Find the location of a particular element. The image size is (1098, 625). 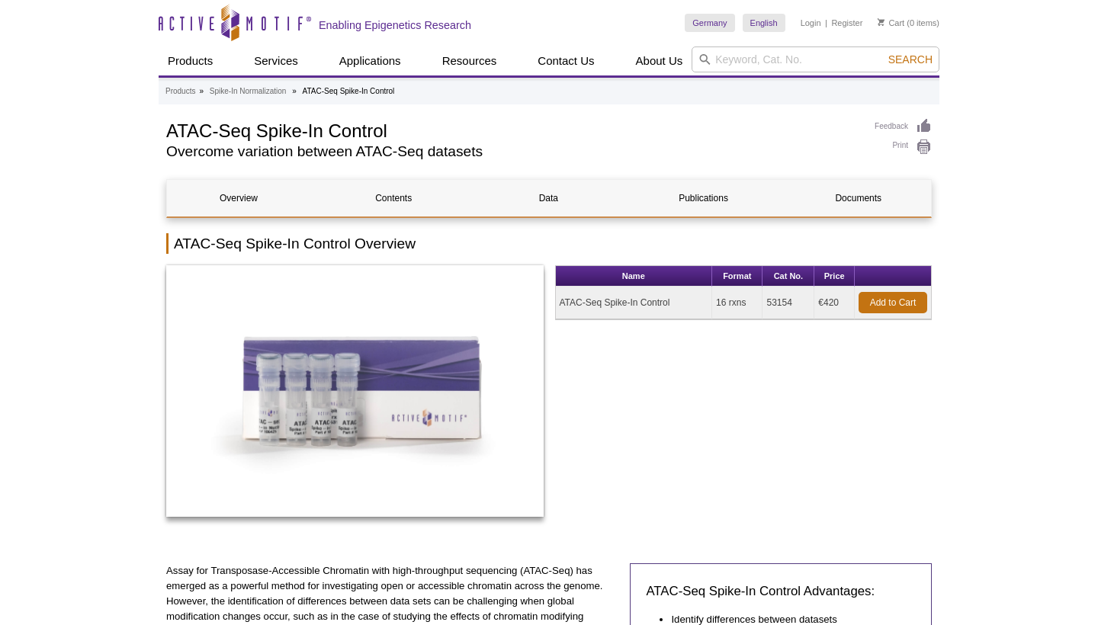

a: Cart is located at coordinates (890, 23).